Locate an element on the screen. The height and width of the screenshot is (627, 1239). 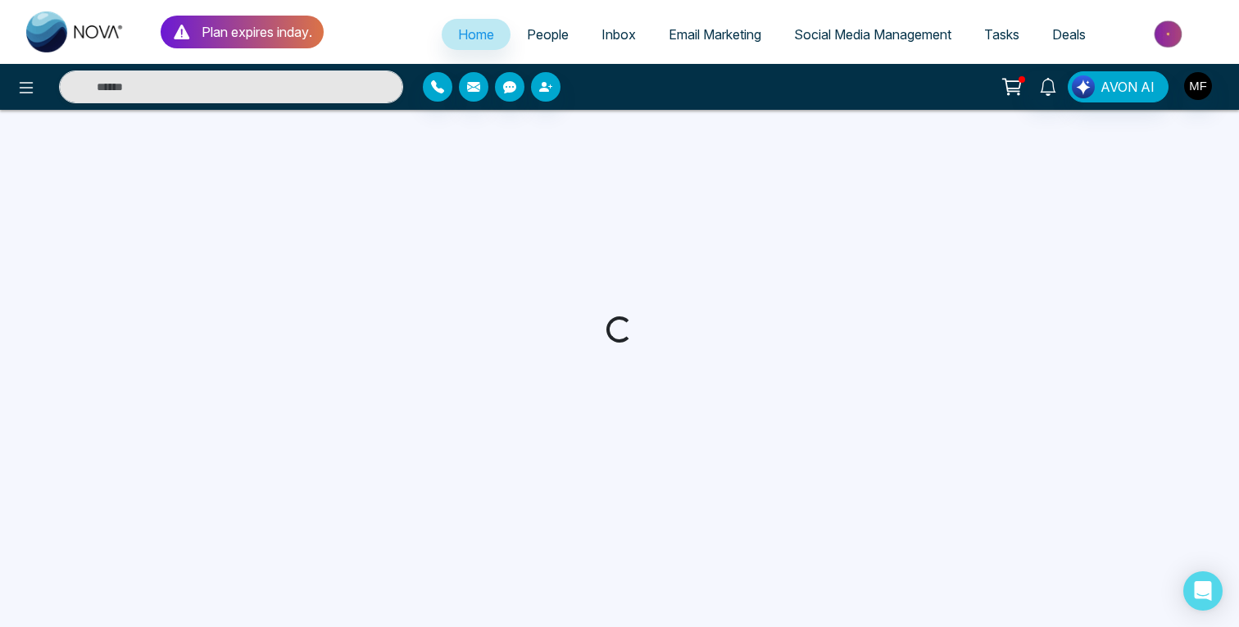
button: AVON AI is located at coordinates (1117, 87).